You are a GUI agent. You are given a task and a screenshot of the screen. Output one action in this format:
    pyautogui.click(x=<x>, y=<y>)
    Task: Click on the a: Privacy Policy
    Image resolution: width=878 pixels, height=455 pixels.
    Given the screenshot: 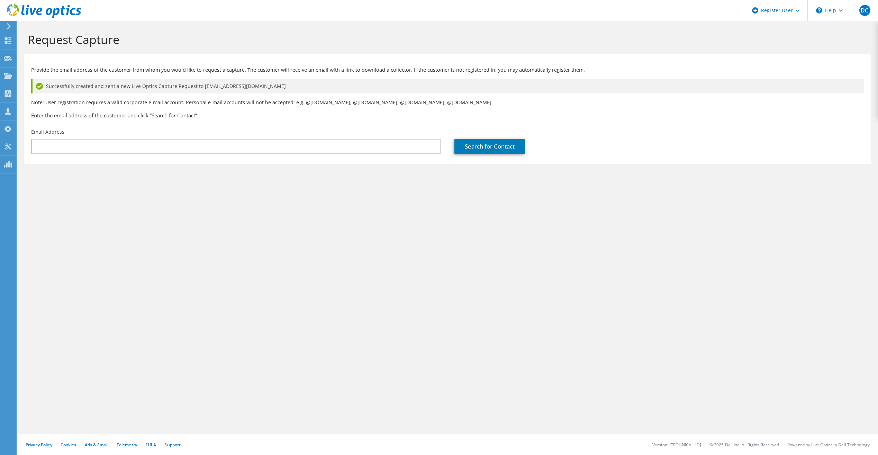 What is the action you would take?
    pyautogui.click(x=39, y=444)
    